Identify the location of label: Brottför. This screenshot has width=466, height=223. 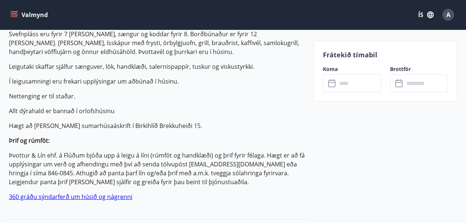
(419, 69).